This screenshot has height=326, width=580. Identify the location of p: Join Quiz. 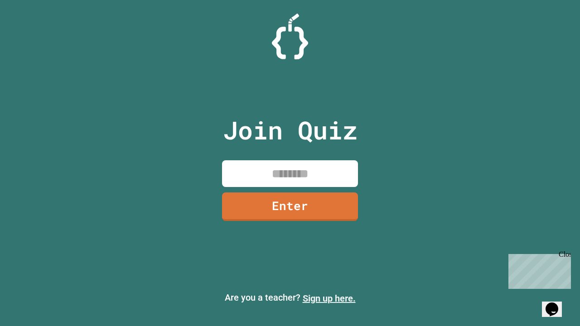
(290, 130).